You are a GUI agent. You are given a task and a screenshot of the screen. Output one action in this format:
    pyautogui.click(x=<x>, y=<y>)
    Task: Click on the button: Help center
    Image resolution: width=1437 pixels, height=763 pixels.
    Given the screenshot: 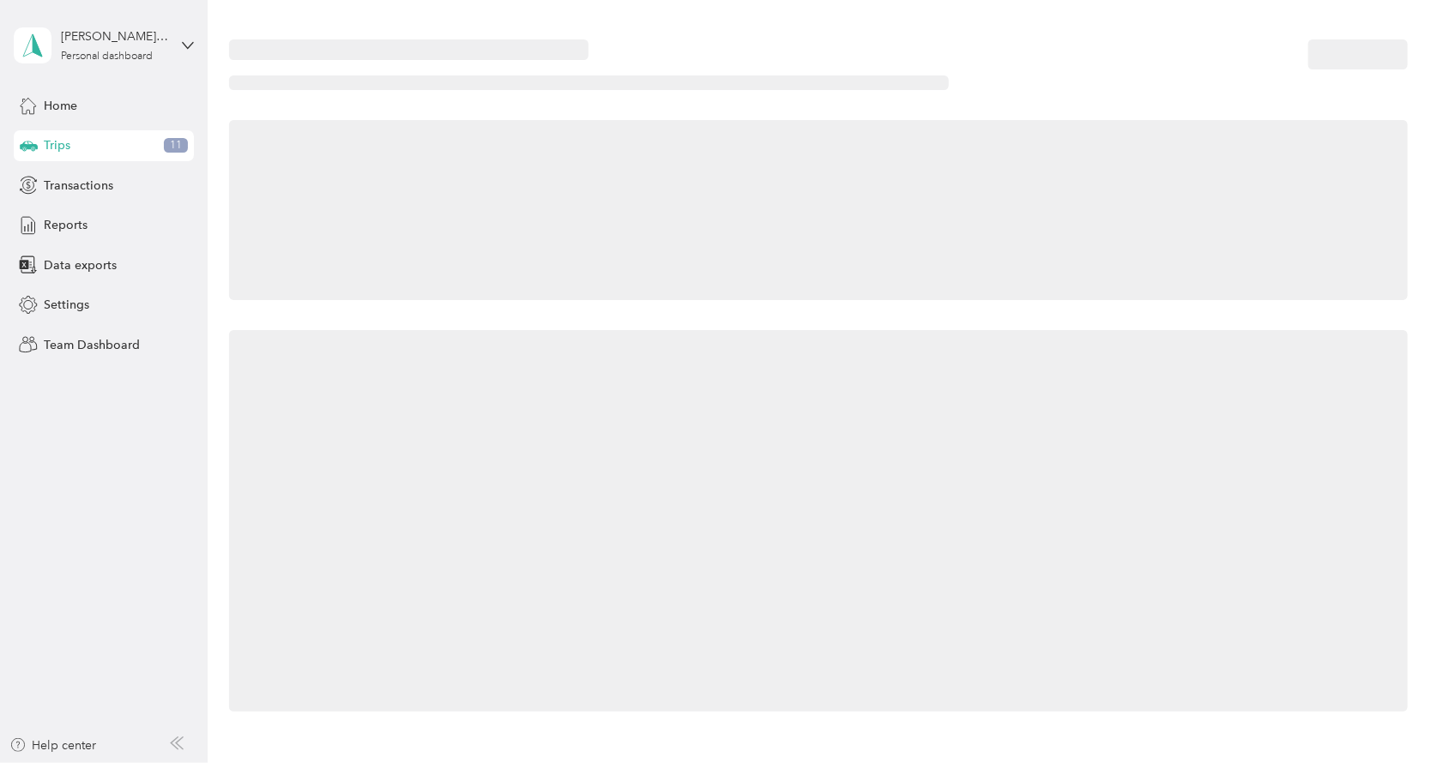 What is the action you would take?
    pyautogui.click(x=53, y=745)
    